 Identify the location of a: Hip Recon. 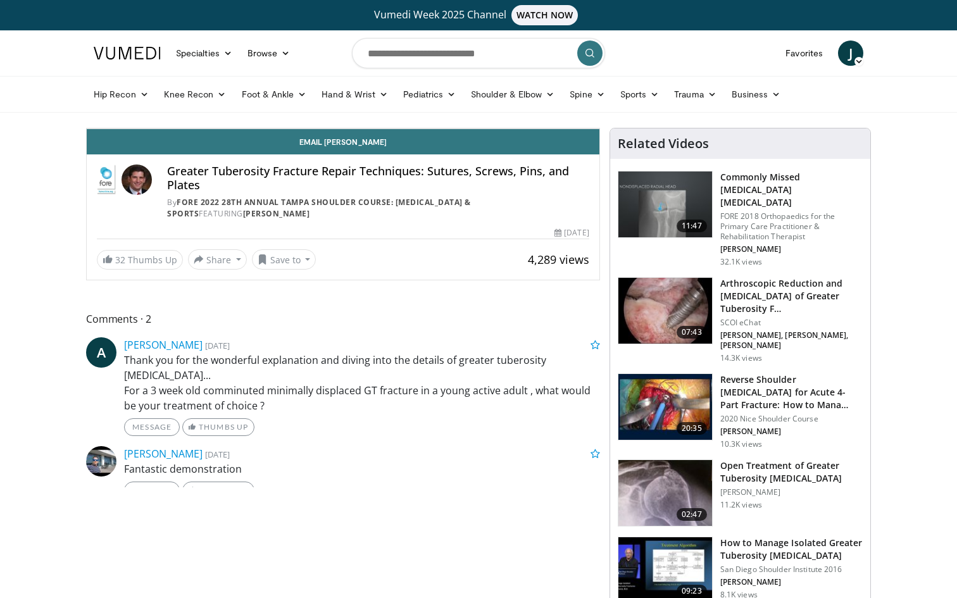
(121, 94).